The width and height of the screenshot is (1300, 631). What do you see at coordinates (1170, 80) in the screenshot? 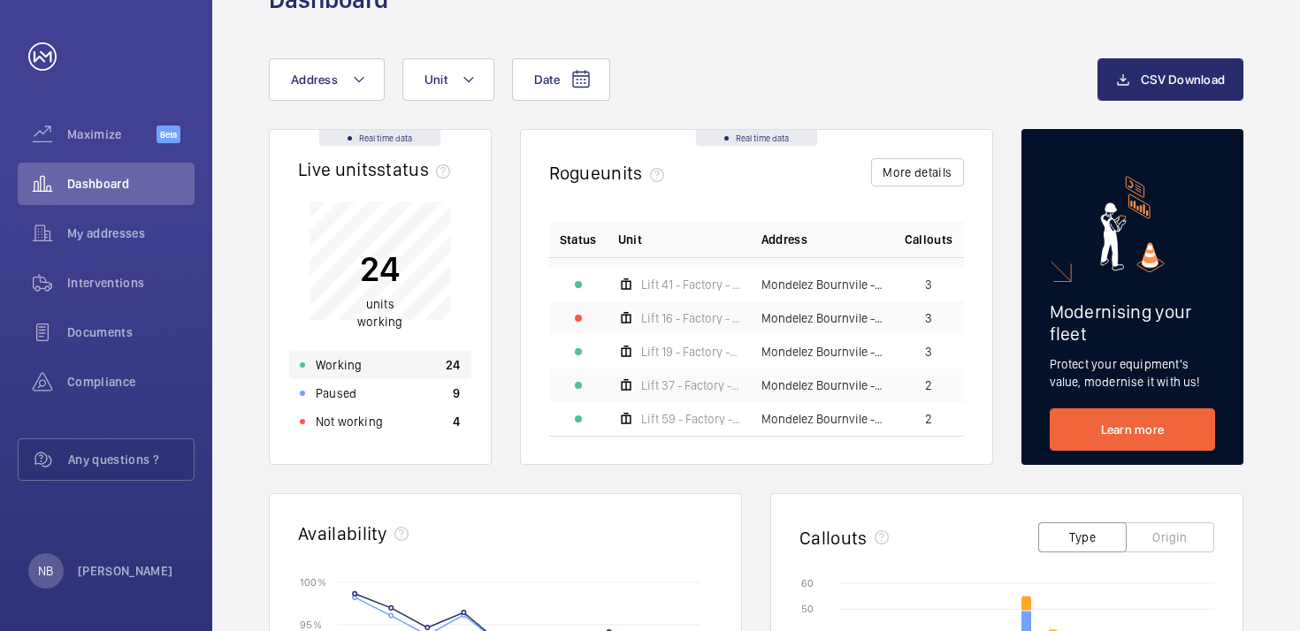
I see `button: CSV Download` at bounding box center [1170, 80].